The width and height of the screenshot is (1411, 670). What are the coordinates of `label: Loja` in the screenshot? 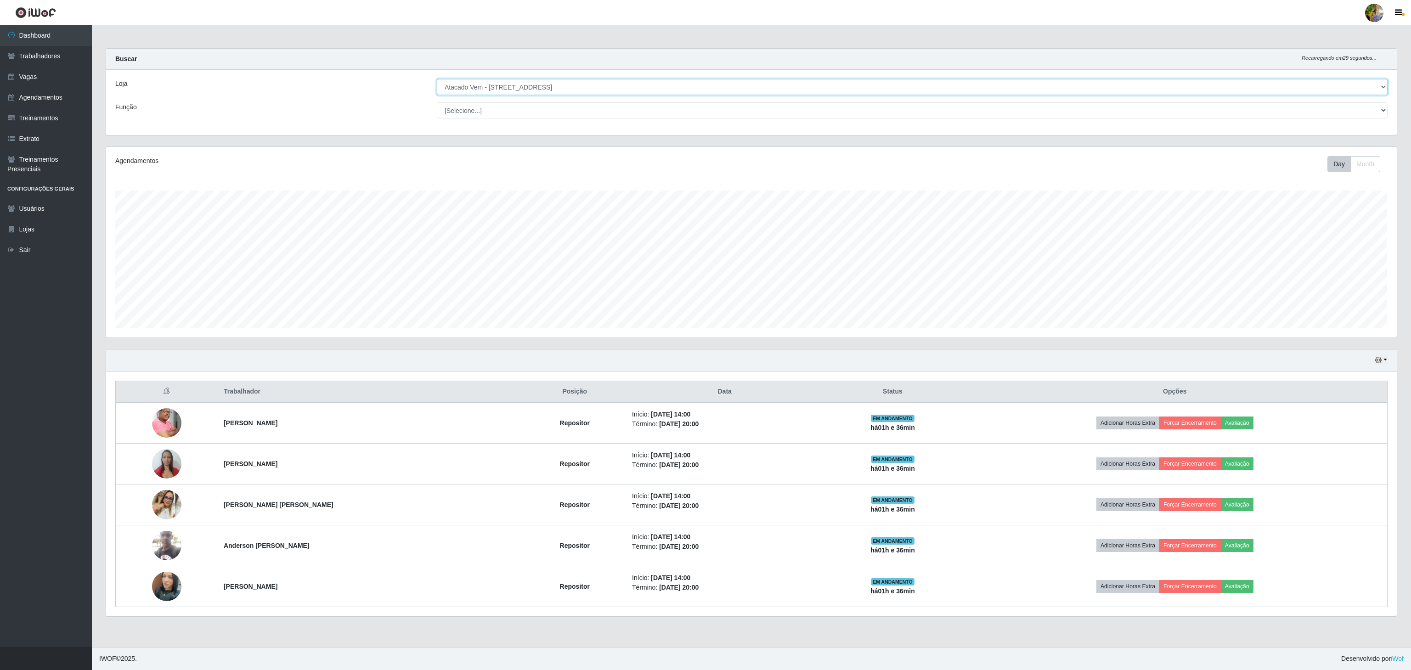 It's located at (121, 84).